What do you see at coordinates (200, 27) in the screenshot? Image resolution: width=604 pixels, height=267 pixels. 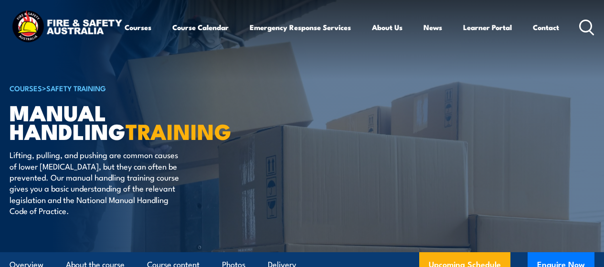 I see `a: Course Calendar` at bounding box center [200, 27].